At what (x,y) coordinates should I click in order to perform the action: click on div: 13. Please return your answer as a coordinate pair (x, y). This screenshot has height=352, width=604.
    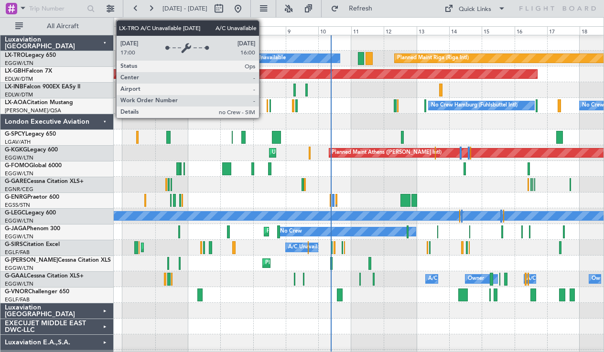
    Looking at the image, I should click on (433, 31).